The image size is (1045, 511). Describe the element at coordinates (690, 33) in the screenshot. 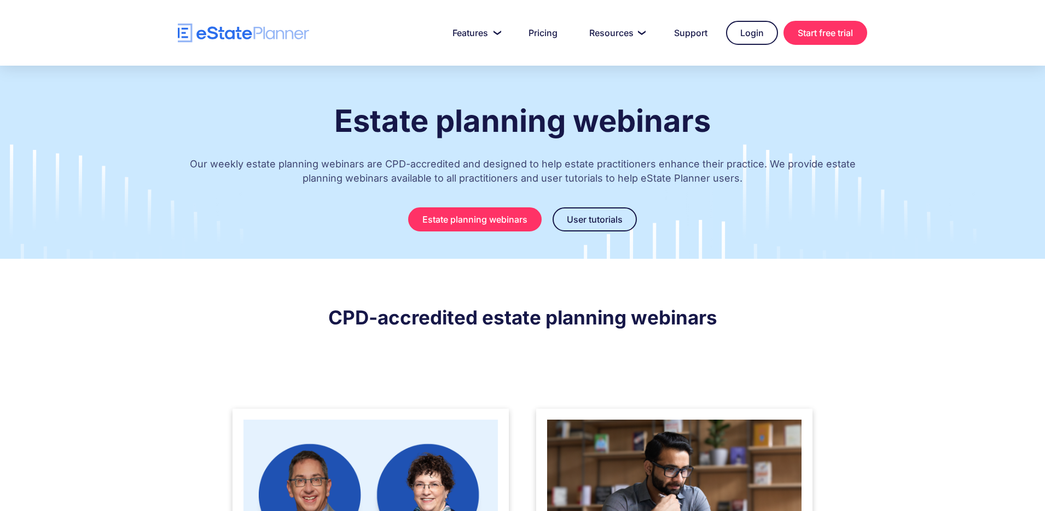

I see `a: Support` at that location.